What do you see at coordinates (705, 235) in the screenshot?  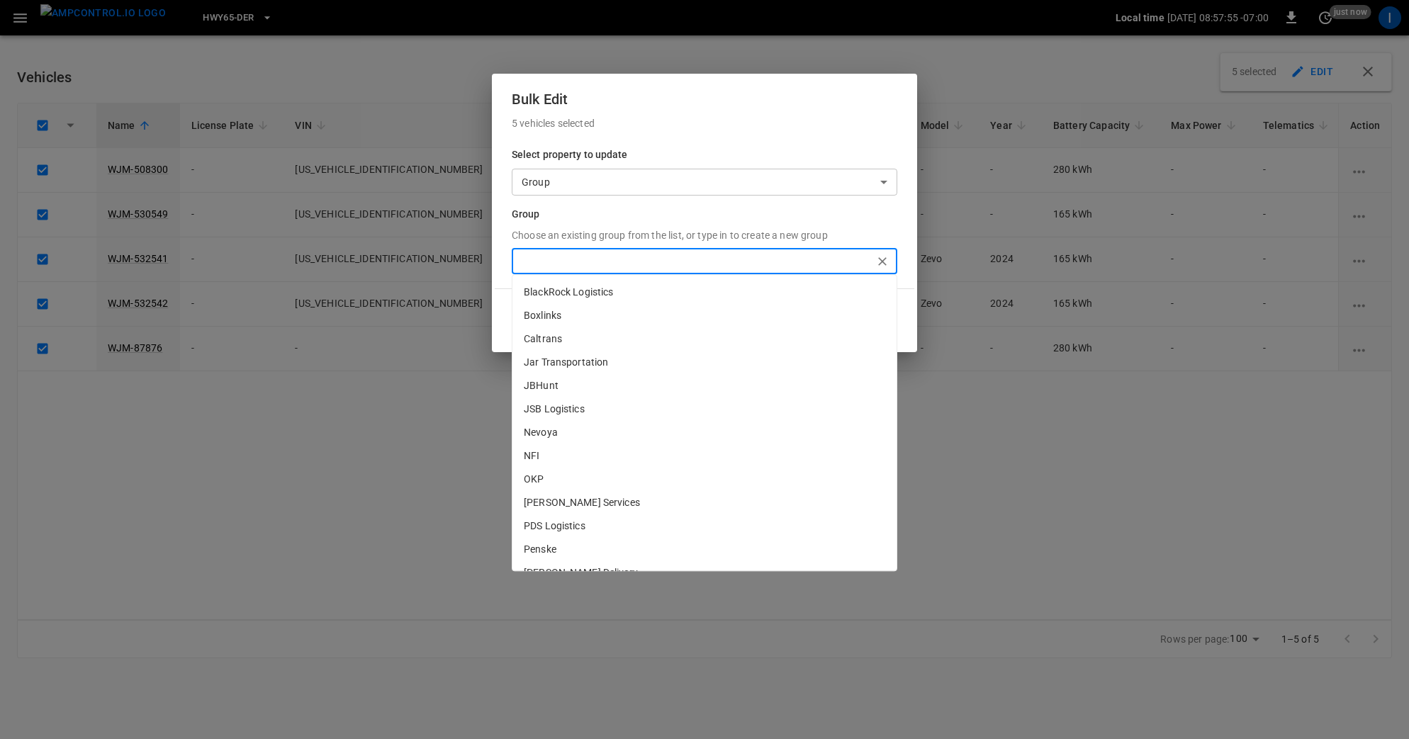 I see `p: Choose an existing group from the list, or type in to create a new group` at bounding box center [705, 235].